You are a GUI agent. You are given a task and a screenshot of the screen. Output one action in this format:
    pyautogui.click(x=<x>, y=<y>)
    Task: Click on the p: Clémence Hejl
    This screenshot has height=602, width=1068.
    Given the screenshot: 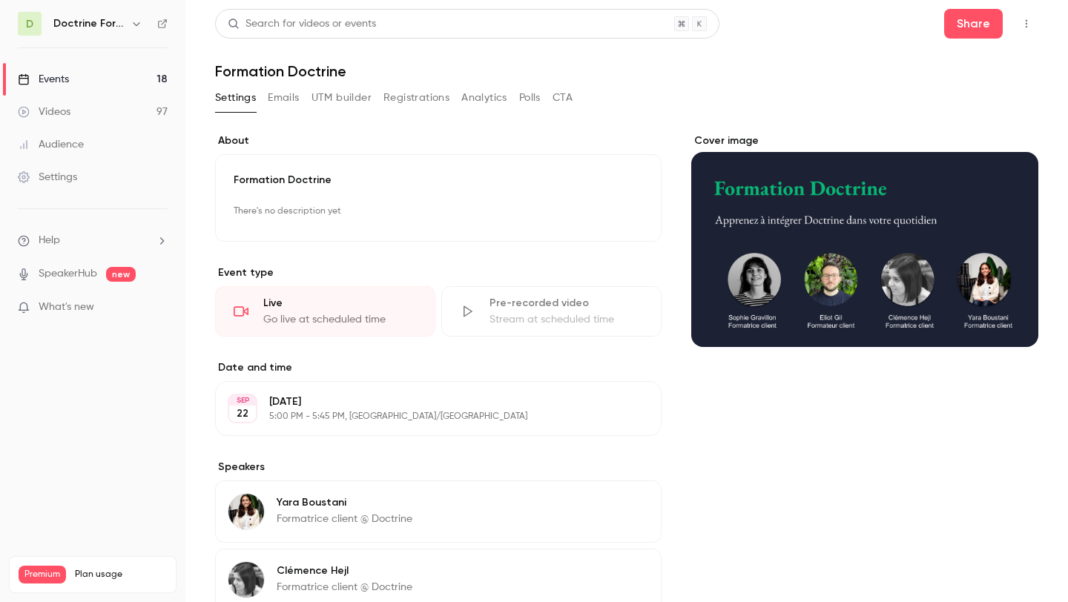 What is the action you would take?
    pyautogui.click(x=344, y=571)
    